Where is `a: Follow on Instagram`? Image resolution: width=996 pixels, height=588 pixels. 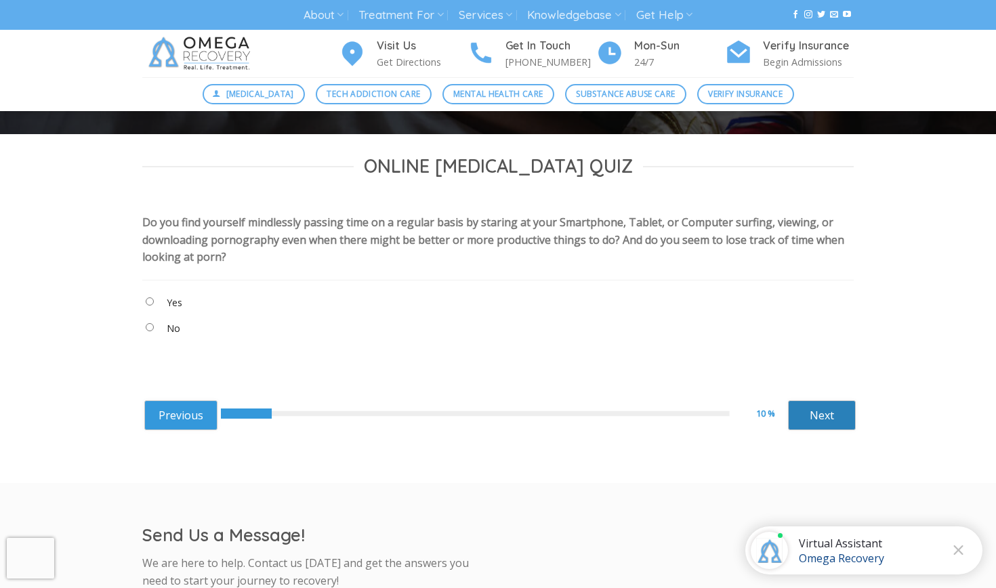 a: Follow on Instagram is located at coordinates (809, 15).